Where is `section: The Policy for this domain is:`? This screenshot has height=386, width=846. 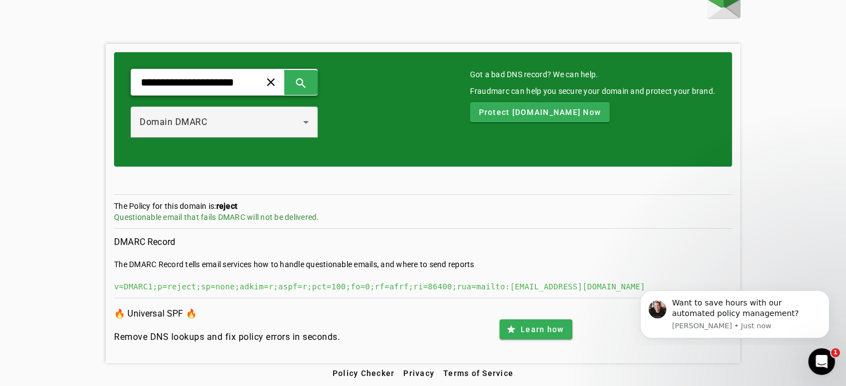 section: The Policy for this domain is: is located at coordinates (423, 215).